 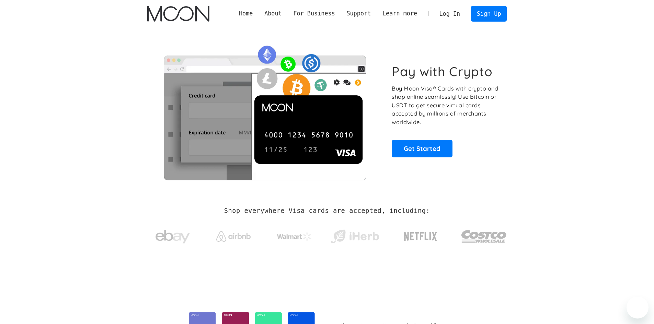 What do you see at coordinates (354, 235) in the screenshot?
I see `a: iHerb` at bounding box center [354, 235].